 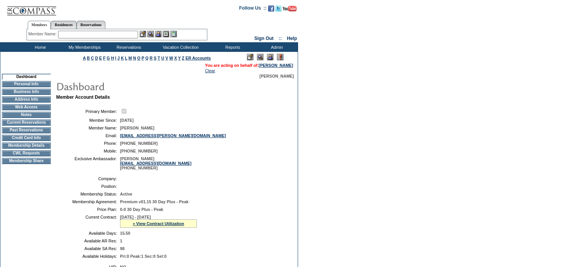 What do you see at coordinates (180, 47) in the screenshot?
I see `td: Vacation Collection` at bounding box center [180, 47].